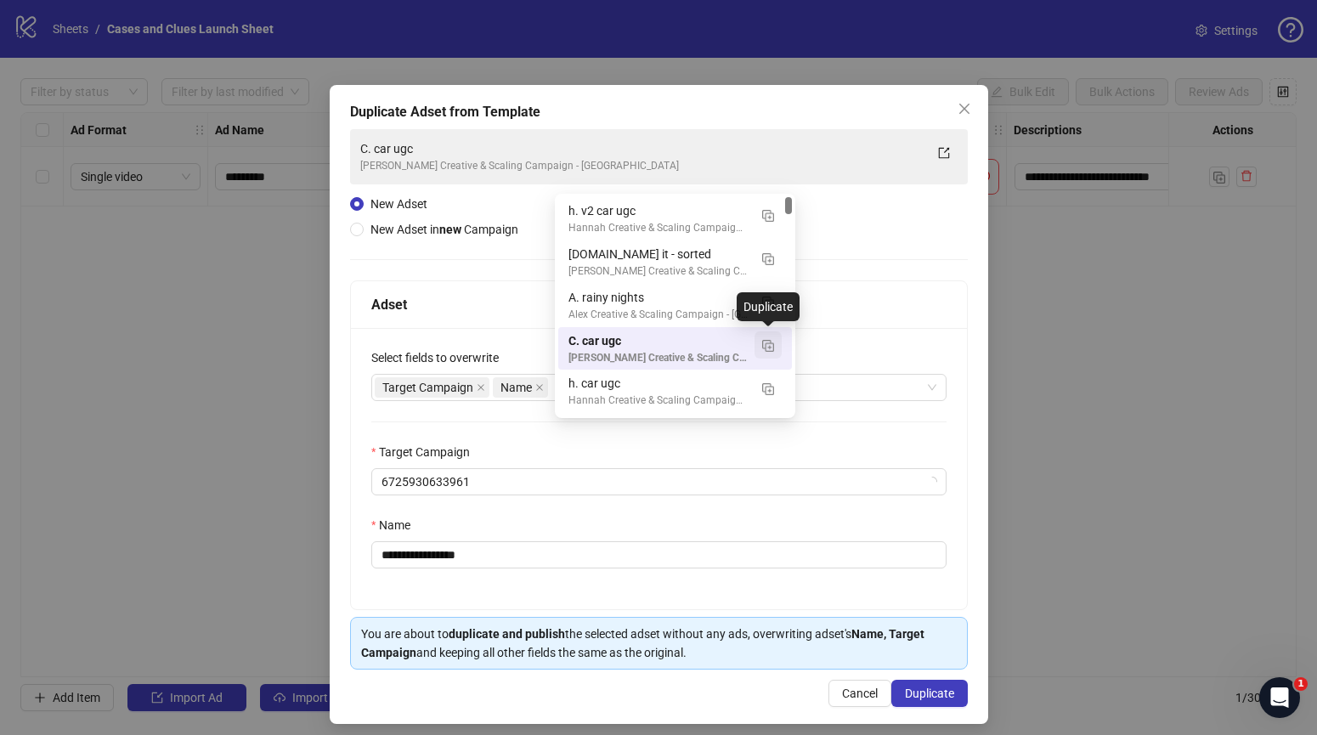  What do you see at coordinates (931, 481) in the screenshot?
I see `span: loading` at bounding box center [931, 481].